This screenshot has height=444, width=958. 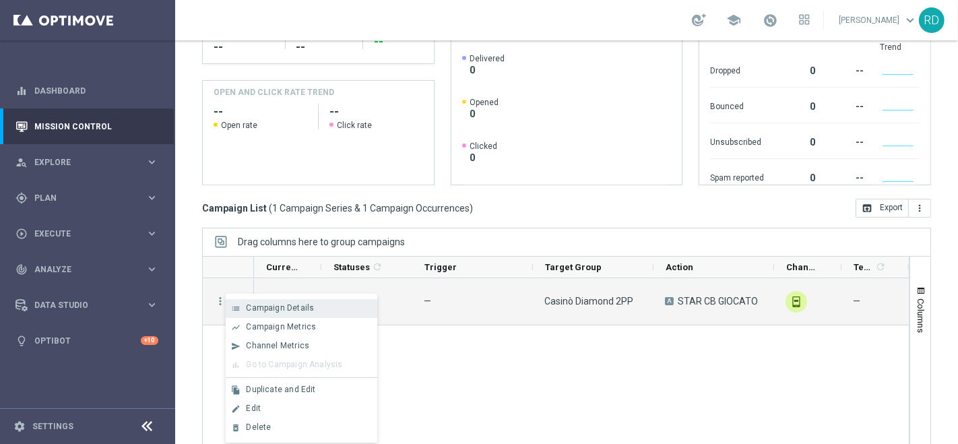 What do you see at coordinates (236, 428) in the screenshot?
I see `i: delete_forever` at bounding box center [236, 428].